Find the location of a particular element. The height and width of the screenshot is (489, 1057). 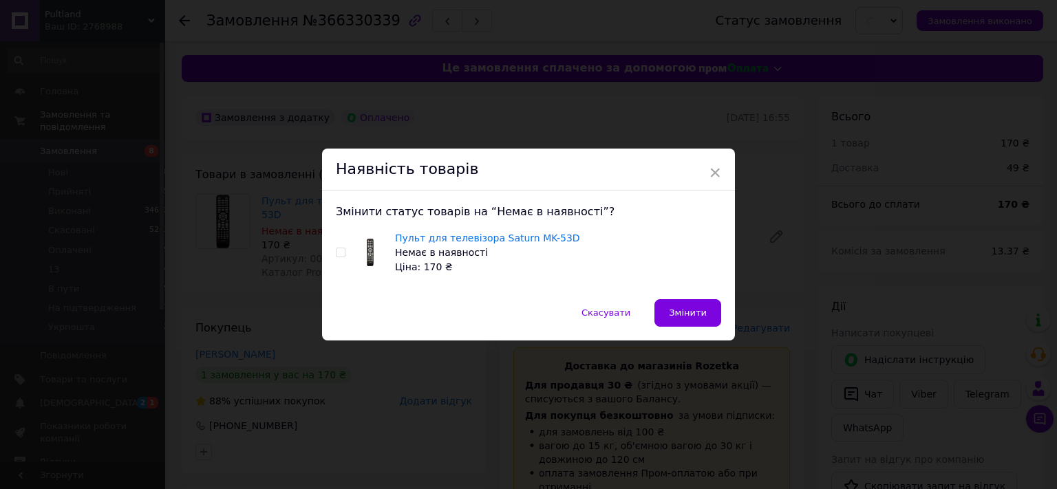

button: Змінити is located at coordinates (687, 313).